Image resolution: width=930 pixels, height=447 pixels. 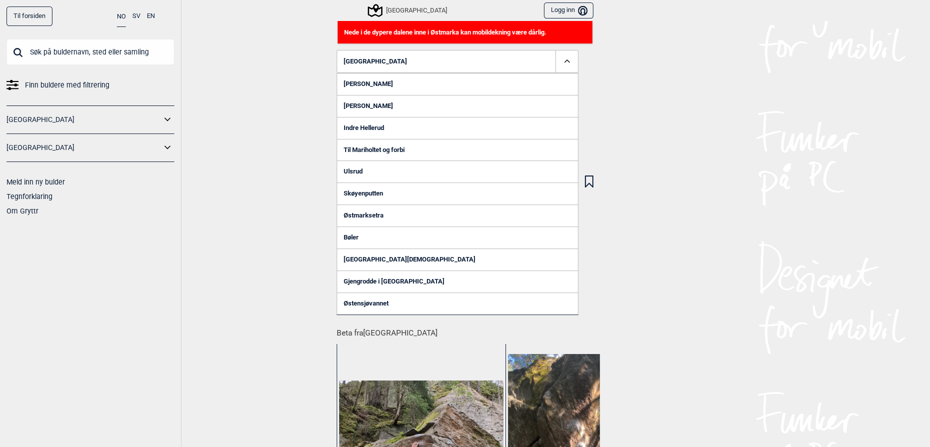 I want to click on span: Finn buldere med filtrering, so click(x=67, y=85).